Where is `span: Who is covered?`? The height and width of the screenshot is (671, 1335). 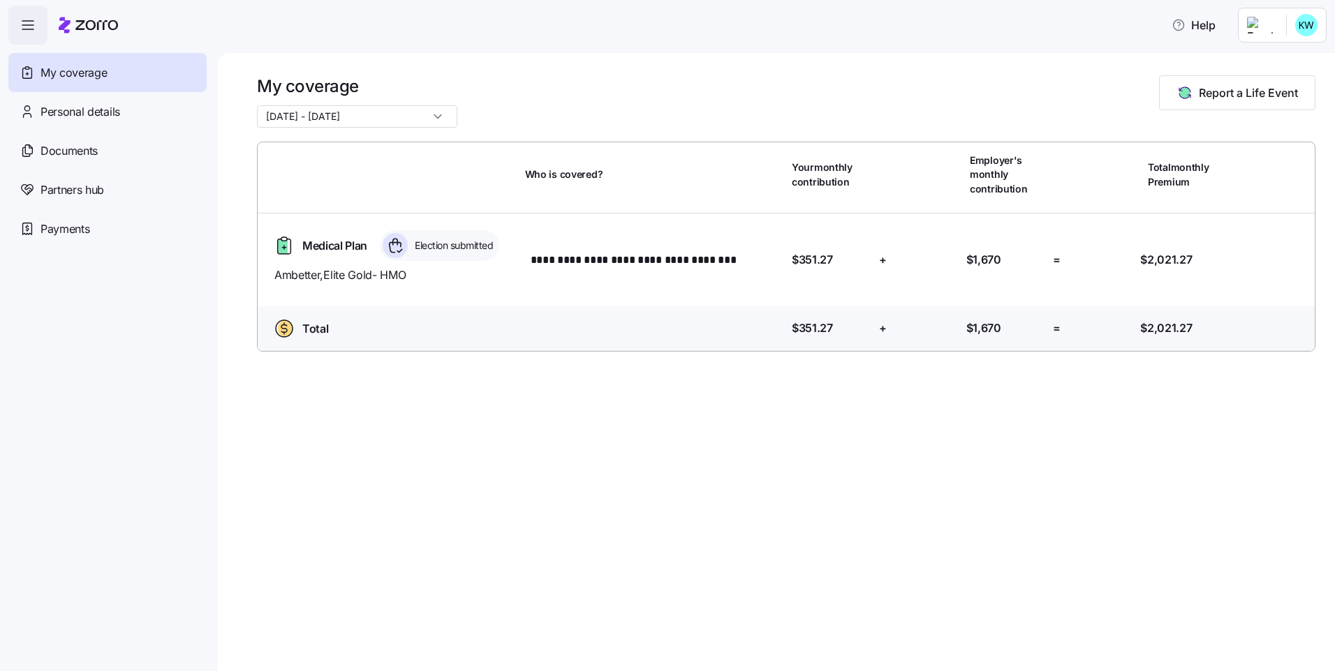
span: Who is covered? is located at coordinates (564, 174).